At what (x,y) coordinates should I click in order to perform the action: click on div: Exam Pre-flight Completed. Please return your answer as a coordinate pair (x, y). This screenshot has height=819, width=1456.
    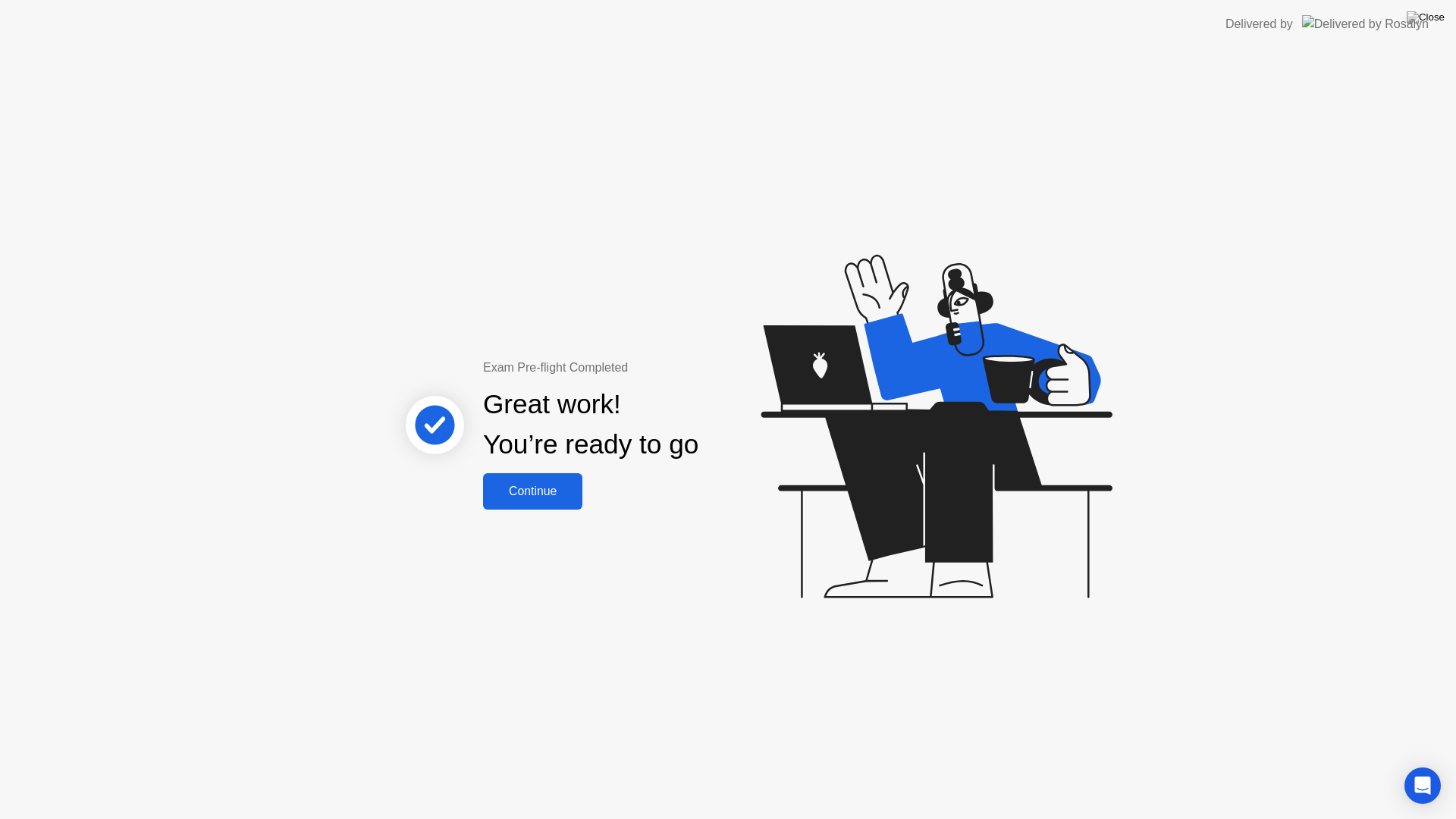
    Looking at the image, I should click on (640, 368).